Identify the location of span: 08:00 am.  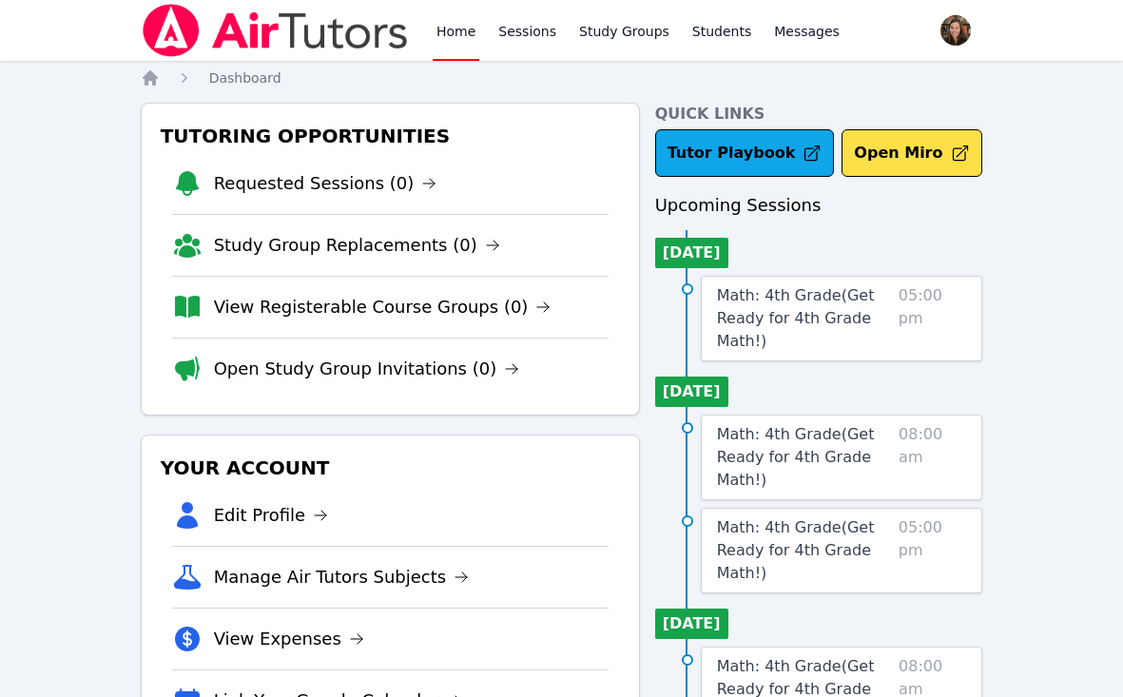
(932, 457).